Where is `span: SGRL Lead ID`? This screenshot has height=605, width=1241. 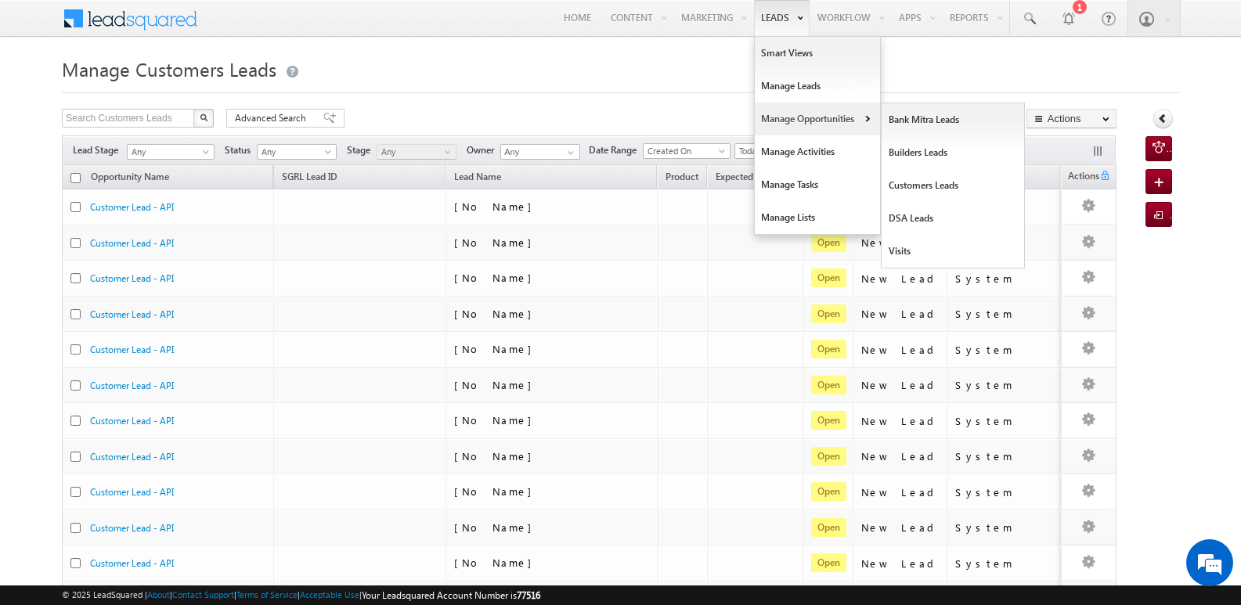
span: SGRL Lead ID is located at coordinates (309, 176).